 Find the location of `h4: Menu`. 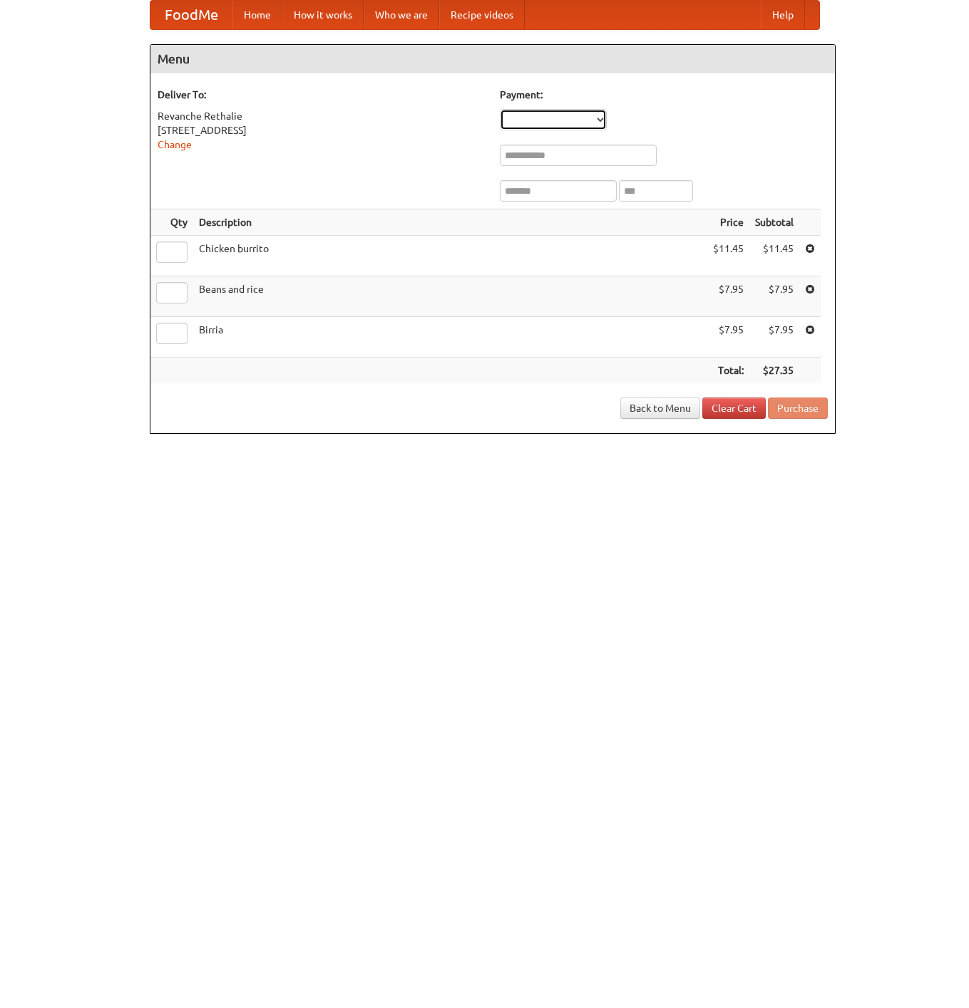

h4: Menu is located at coordinates (492, 59).